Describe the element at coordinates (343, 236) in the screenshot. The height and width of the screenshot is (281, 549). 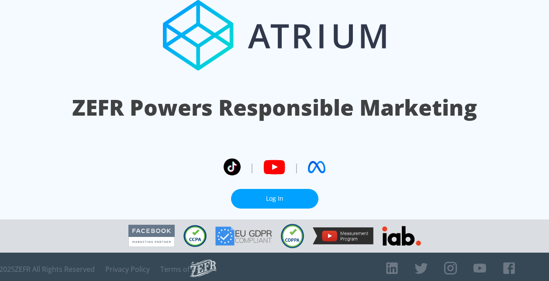
I see `img: YouTube Measurement Program` at that location.